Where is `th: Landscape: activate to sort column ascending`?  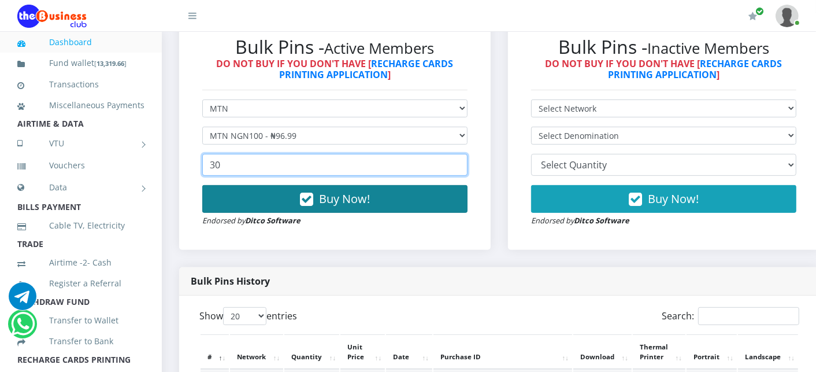
th: Landscape: activate to sort column ascending is located at coordinates (768, 352).